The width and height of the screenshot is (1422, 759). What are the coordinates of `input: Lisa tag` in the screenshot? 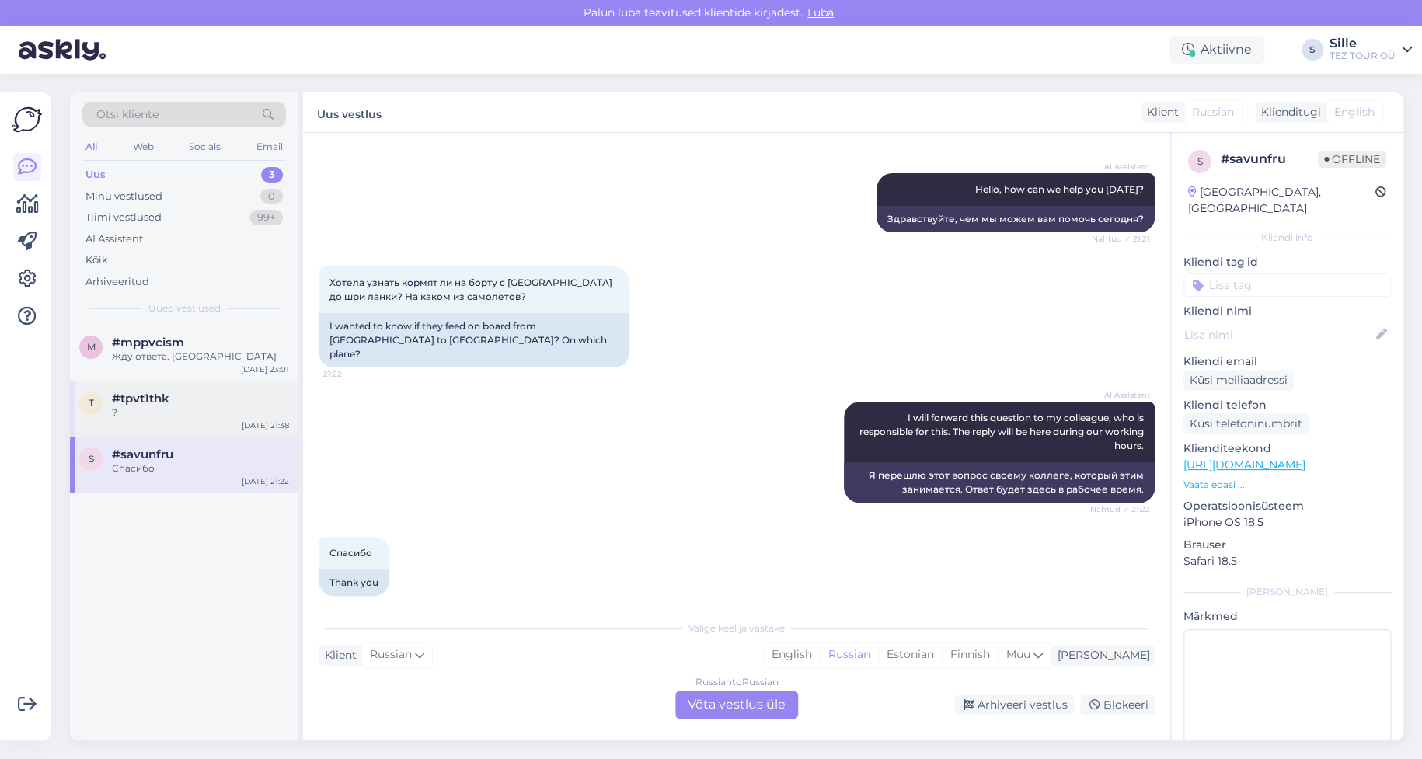 It's located at (1287, 285).